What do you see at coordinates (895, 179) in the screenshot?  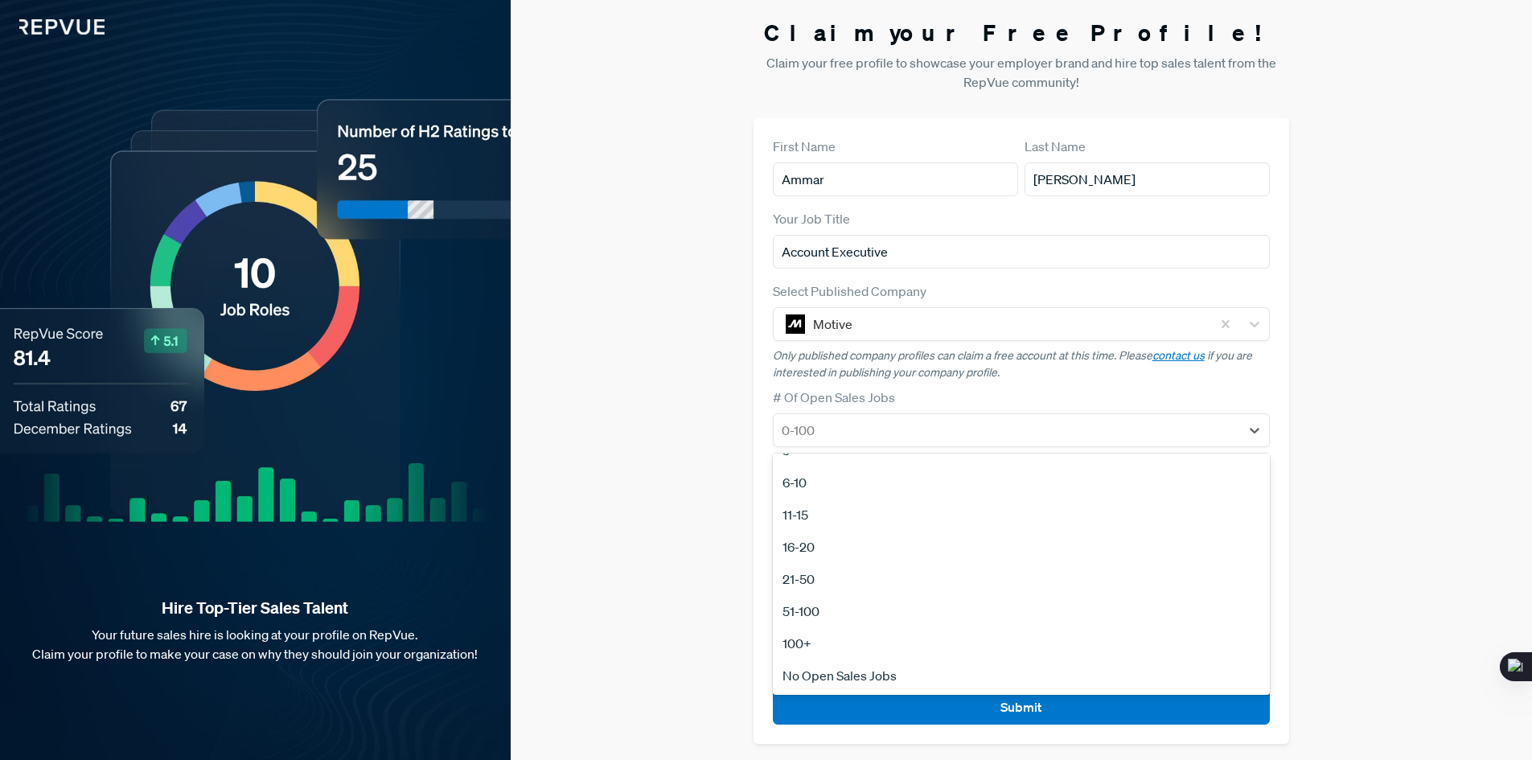 I see `input: First Name` at bounding box center [895, 179].